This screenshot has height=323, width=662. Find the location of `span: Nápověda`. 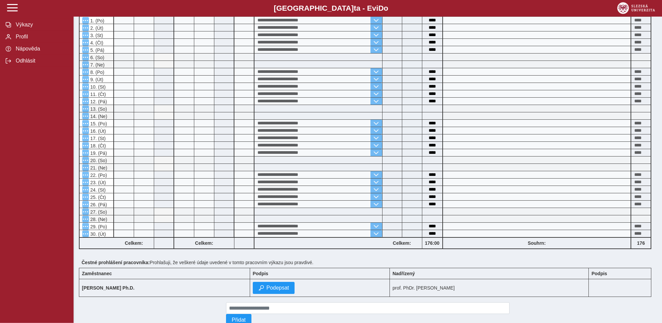

span: Nápověda is located at coordinates (41, 49).